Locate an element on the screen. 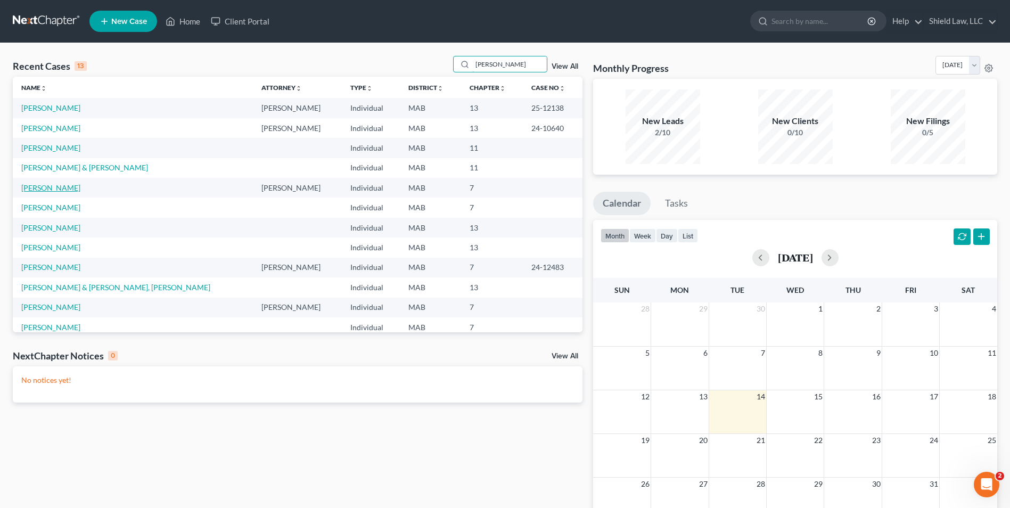 This screenshot has height=508, width=1010. a: Attorneyunfold_more is located at coordinates (282, 87).